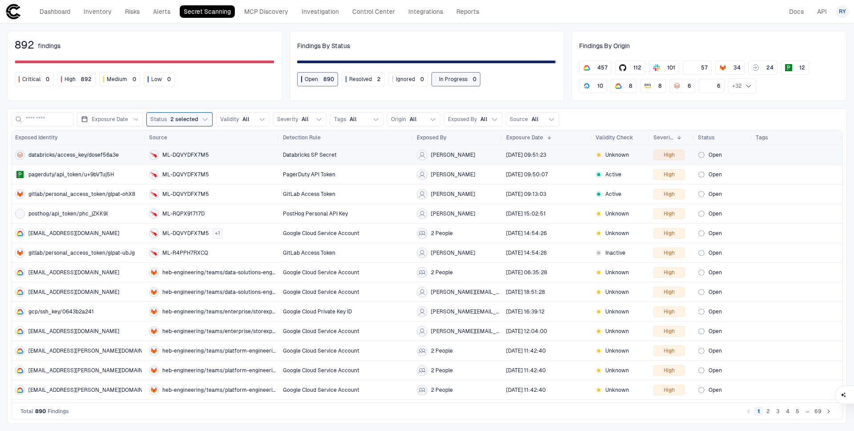 The image size is (854, 431). I want to click on span: Databricks SP Secret, so click(310, 155).